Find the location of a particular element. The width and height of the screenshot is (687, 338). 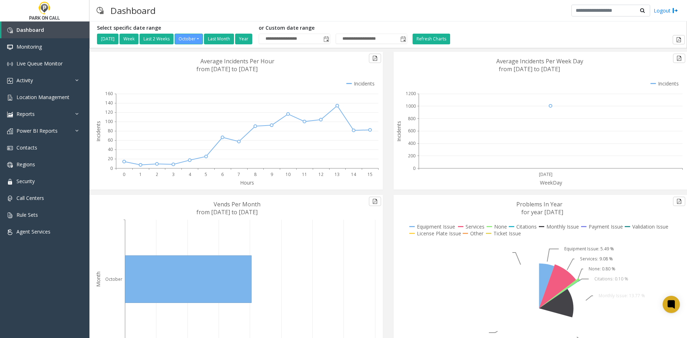

text: Citations: 0.10 % is located at coordinates (611, 279).